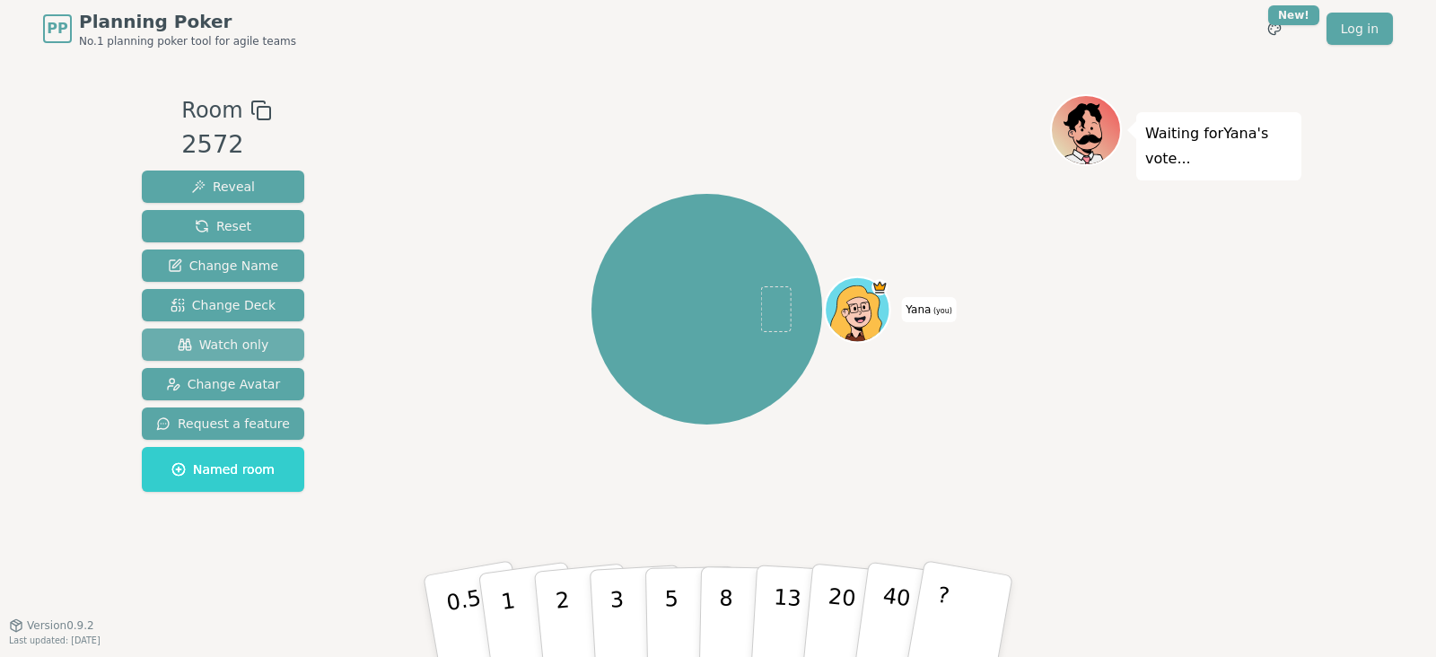  Describe the element at coordinates (1219, 146) in the screenshot. I see `p: Waiting for Yana 's vote...` at that location.